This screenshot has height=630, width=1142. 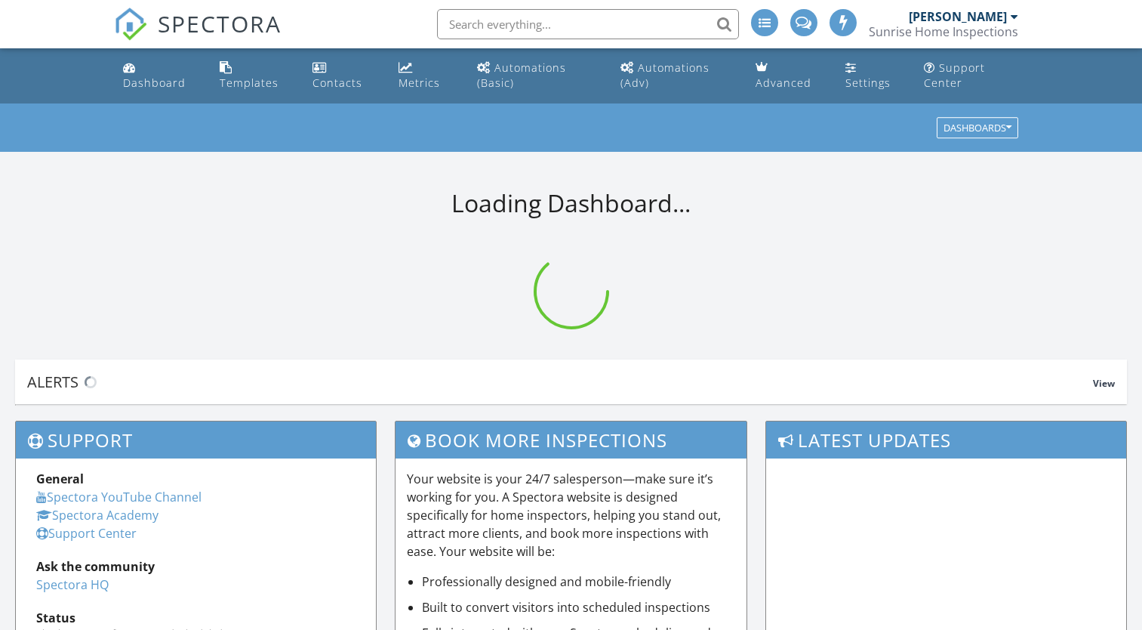 What do you see at coordinates (978, 128) in the screenshot?
I see `button: Dashboards` at bounding box center [978, 128].